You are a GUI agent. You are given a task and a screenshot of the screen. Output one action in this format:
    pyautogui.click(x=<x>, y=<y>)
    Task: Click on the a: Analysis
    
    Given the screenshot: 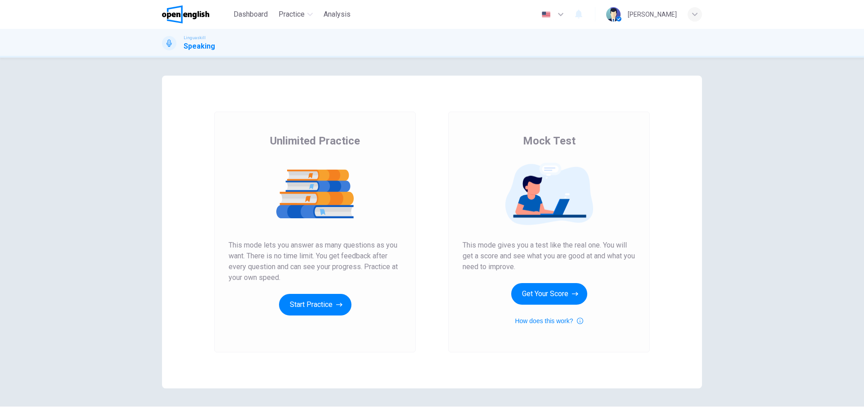 What is the action you would take?
    pyautogui.click(x=337, y=14)
    